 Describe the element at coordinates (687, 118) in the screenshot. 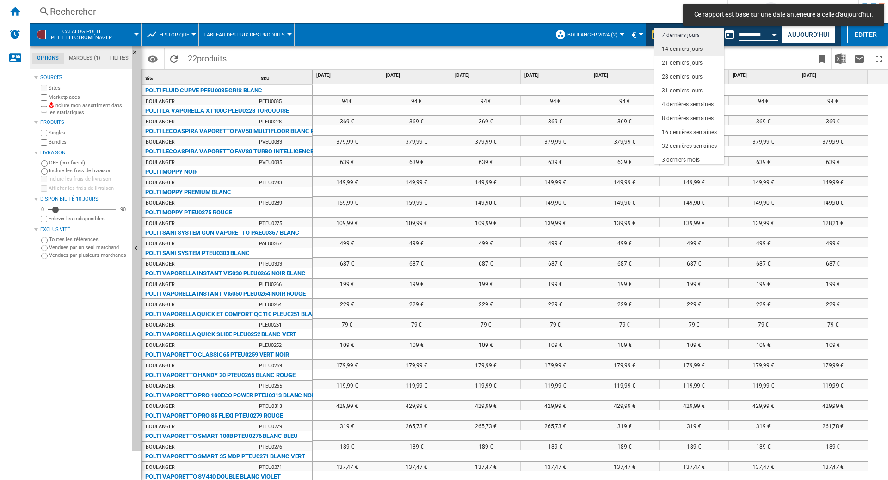

I see `div: 8 dernières semaines` at that location.